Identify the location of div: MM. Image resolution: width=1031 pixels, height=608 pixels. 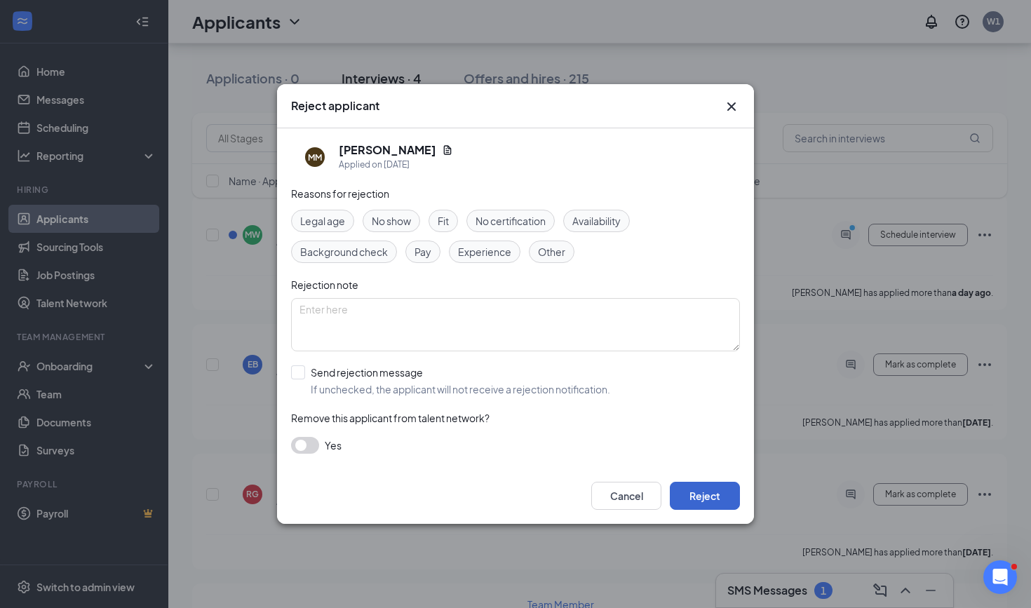
(315, 157).